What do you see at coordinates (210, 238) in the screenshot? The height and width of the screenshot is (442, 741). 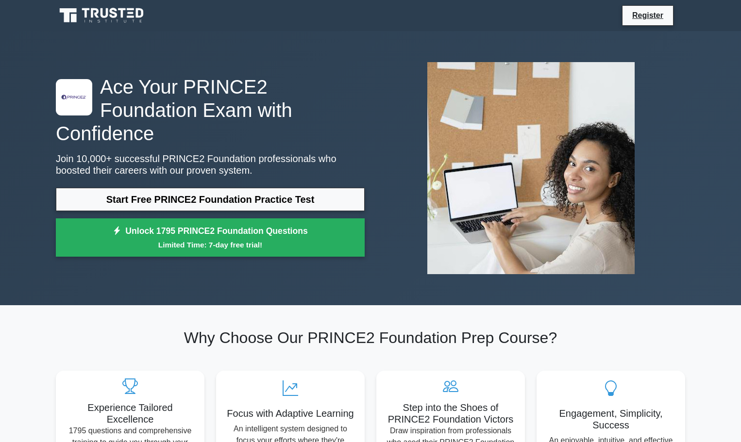 I see `a: Unlock 1795 PRINCE2 Foundation QuestionsLimited Time: 7-day free trial!` at bounding box center [210, 238].